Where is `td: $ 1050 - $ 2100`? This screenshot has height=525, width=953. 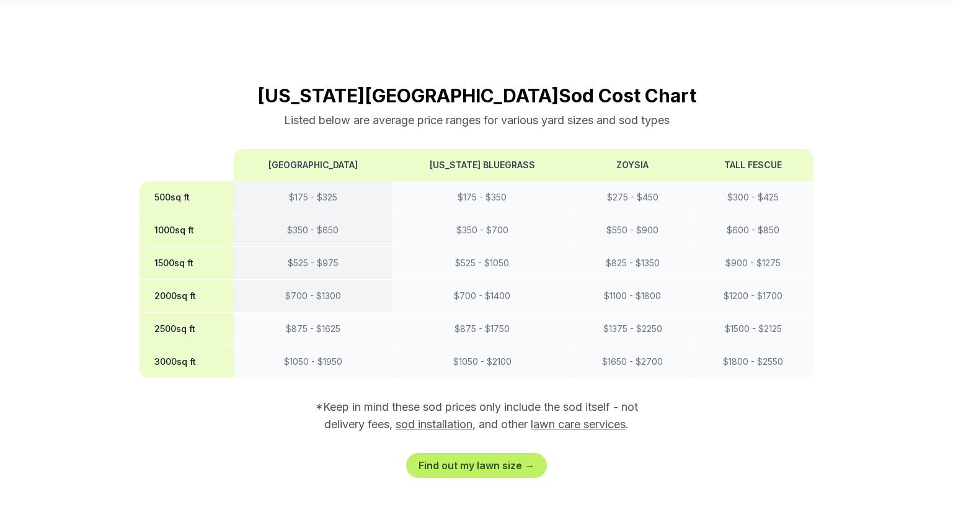 td: $ 1050 - $ 2100 is located at coordinates (482, 362).